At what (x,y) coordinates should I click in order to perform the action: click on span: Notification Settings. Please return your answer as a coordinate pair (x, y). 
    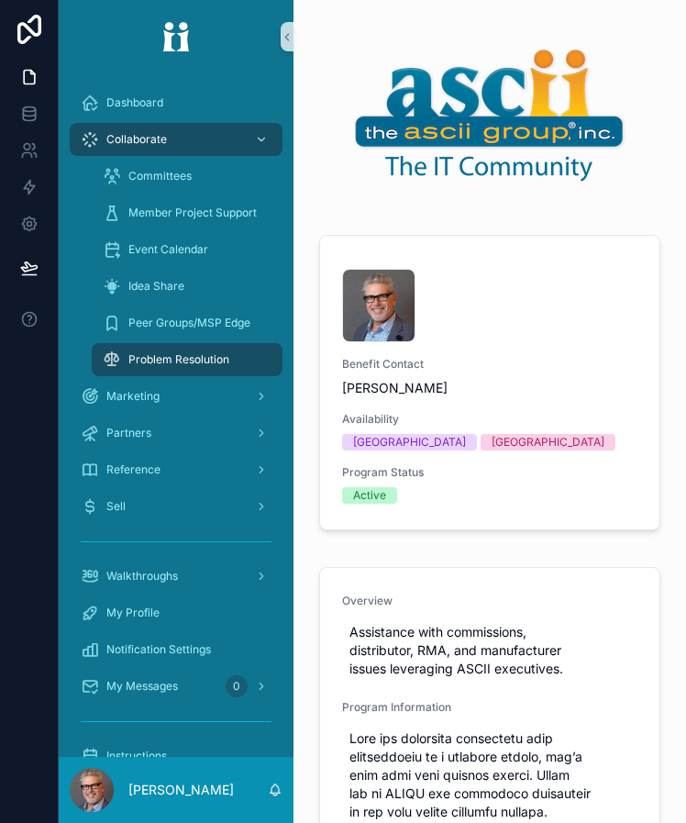
    Looking at the image, I should click on (159, 650).